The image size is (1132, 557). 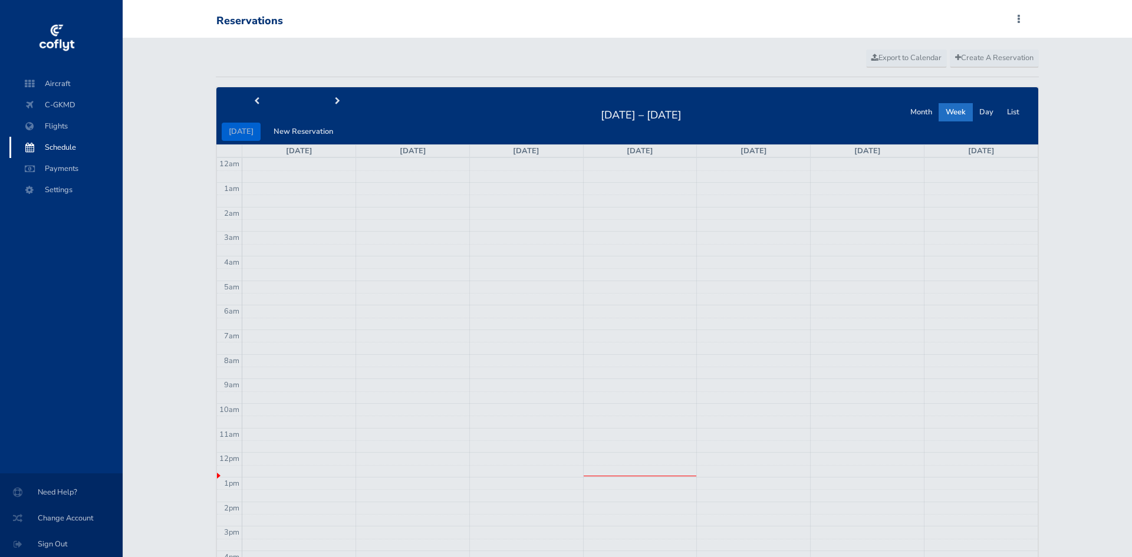 What do you see at coordinates (232, 532) in the screenshot?
I see `span: 3pm` at bounding box center [232, 532].